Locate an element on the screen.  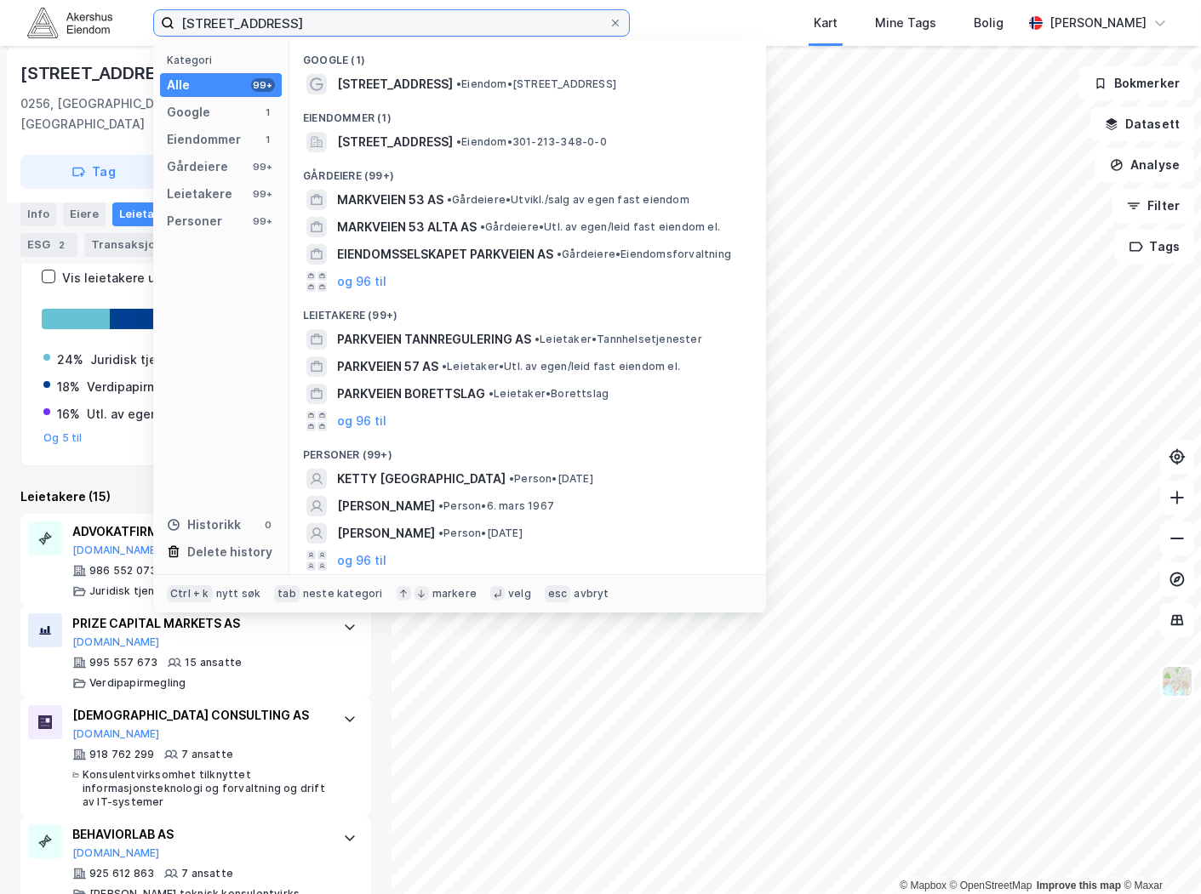
a: Mapbox is located at coordinates (922, 886).